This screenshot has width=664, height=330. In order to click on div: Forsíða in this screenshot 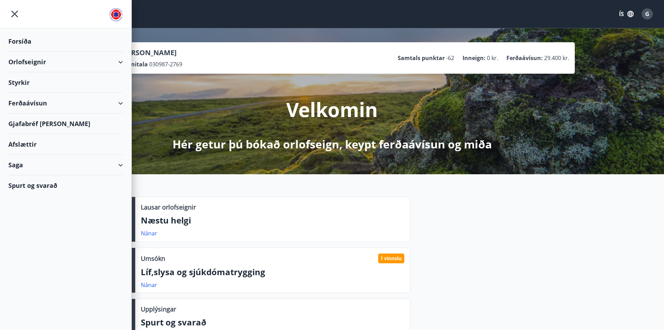, I will do `click(66, 41)`.